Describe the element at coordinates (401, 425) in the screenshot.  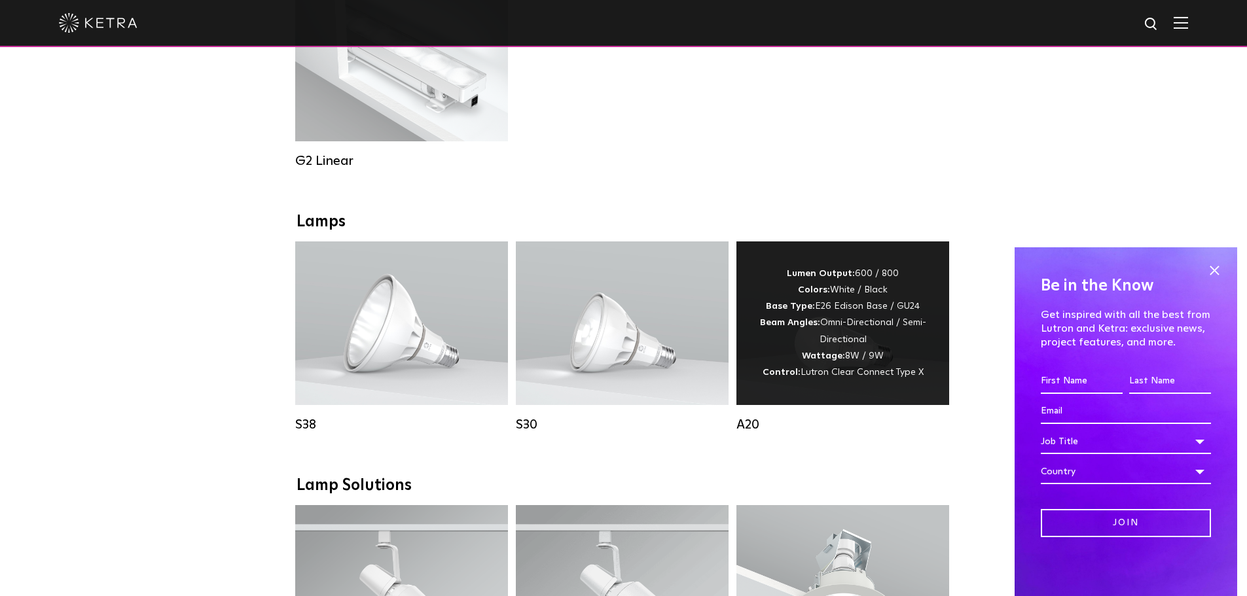
I see `div: S38` at that location.